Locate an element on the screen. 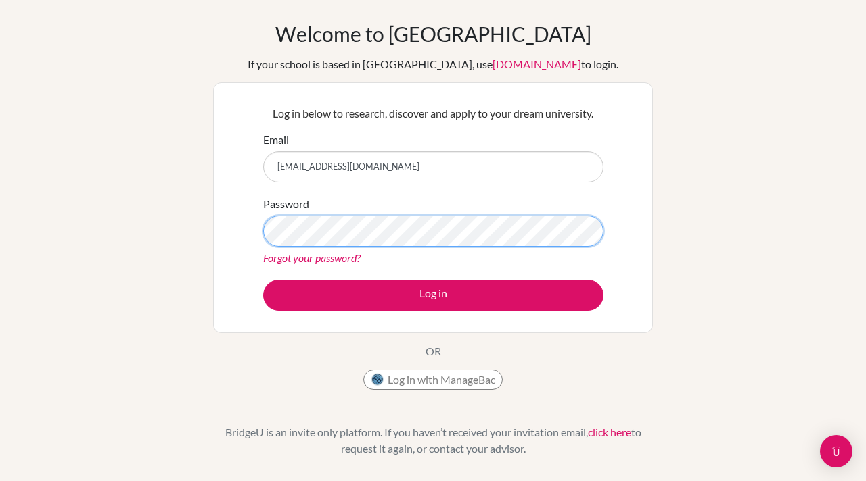 Image resolution: width=866 pixels, height=481 pixels. a: click here is located at coordinates (609, 432).